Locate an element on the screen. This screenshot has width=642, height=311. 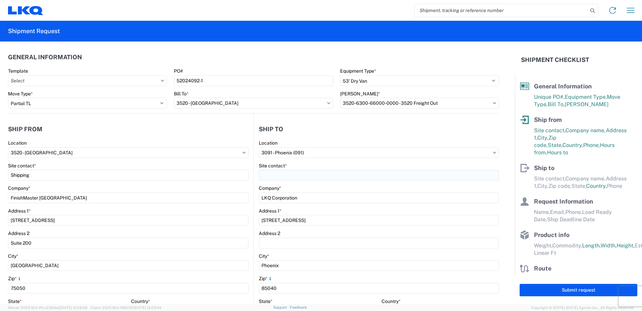
label: PO# is located at coordinates (178, 71).